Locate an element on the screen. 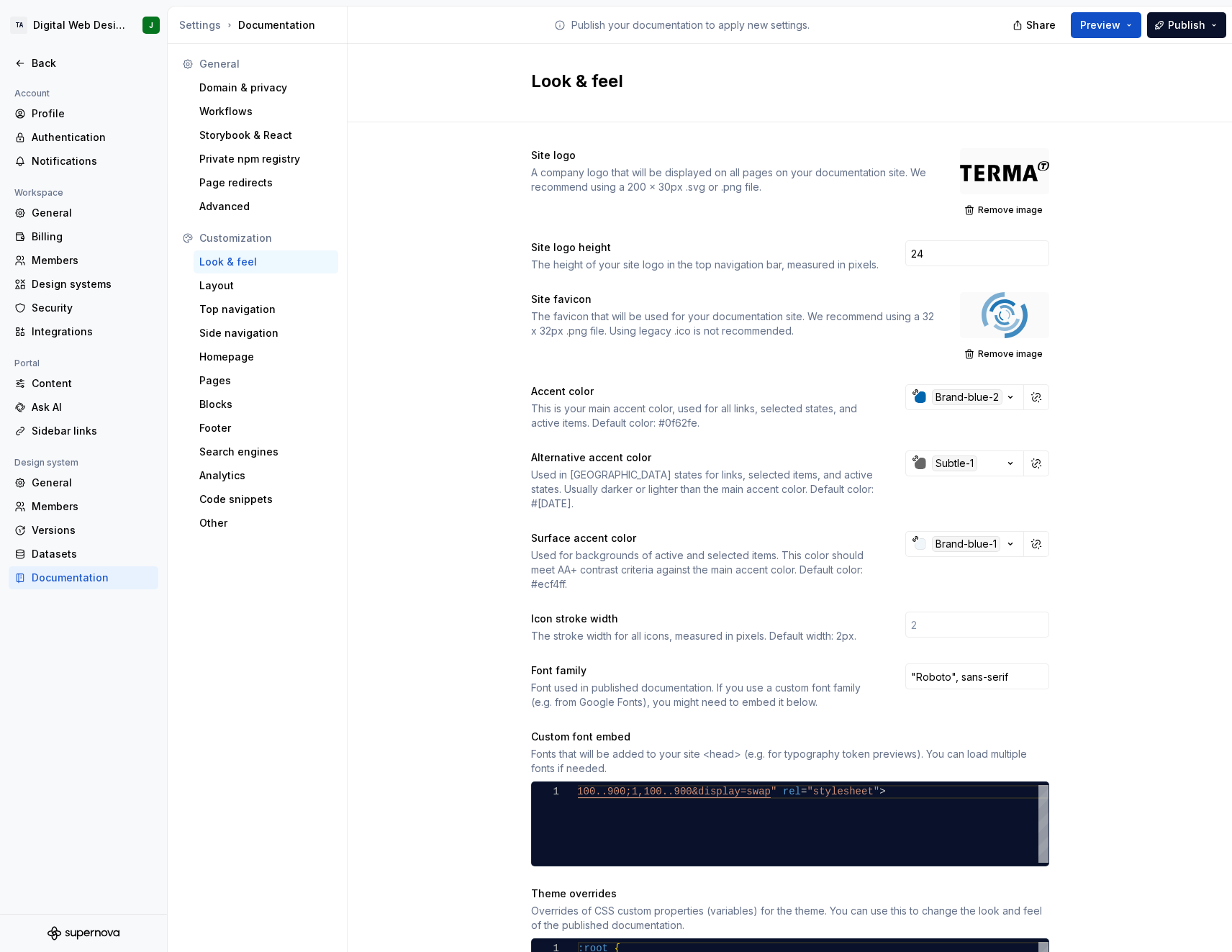  div: Subtle-1 is located at coordinates (955, 464).